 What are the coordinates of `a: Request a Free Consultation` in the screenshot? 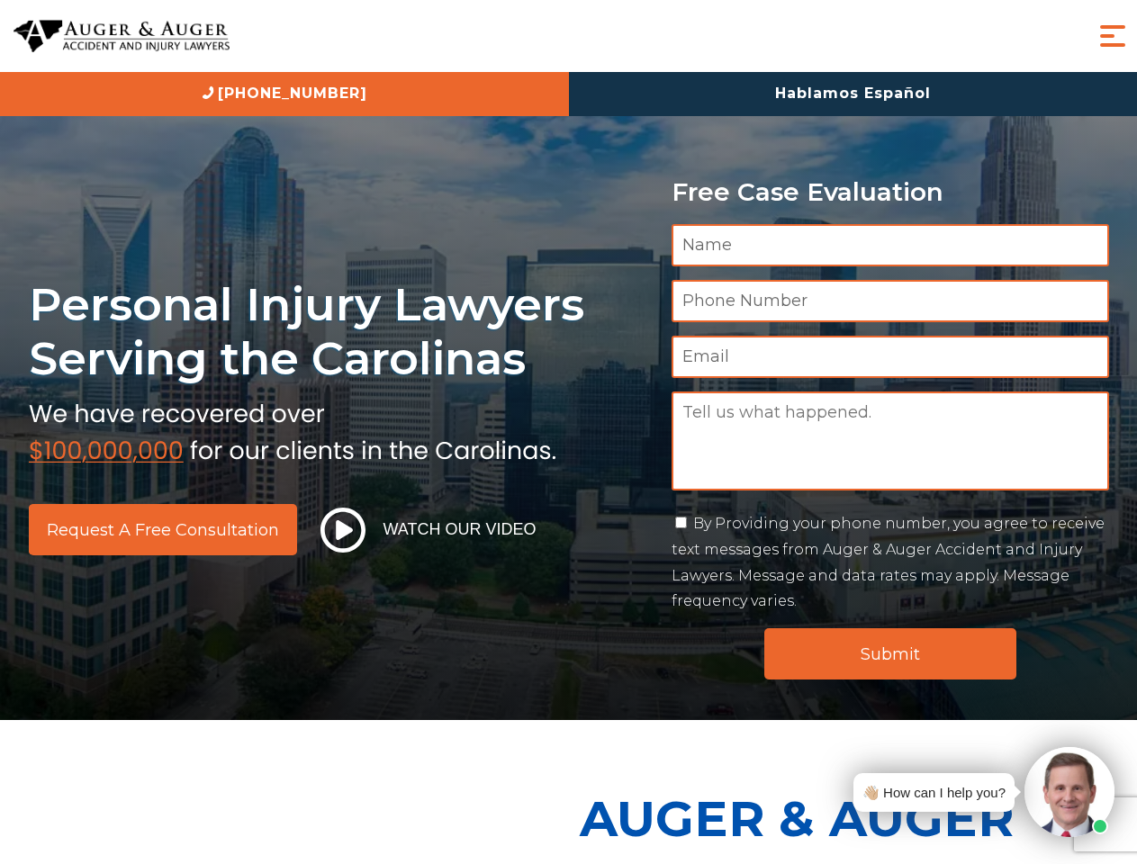 It's located at (163, 529).